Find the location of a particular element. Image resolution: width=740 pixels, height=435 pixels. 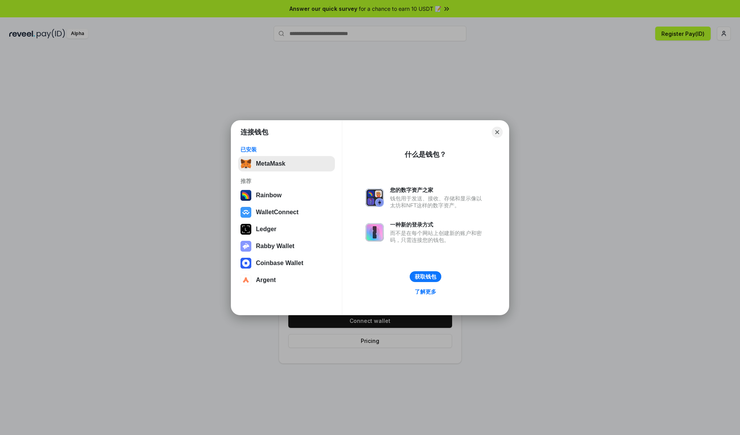

img: svg+xml,%3Csvg%20xmlns%3D%22http%3A%2F%2Fwww.w3.org%2F2000%2Fsvg%22%20width%3D%2228%22%20height%3... is located at coordinates (246, 229).